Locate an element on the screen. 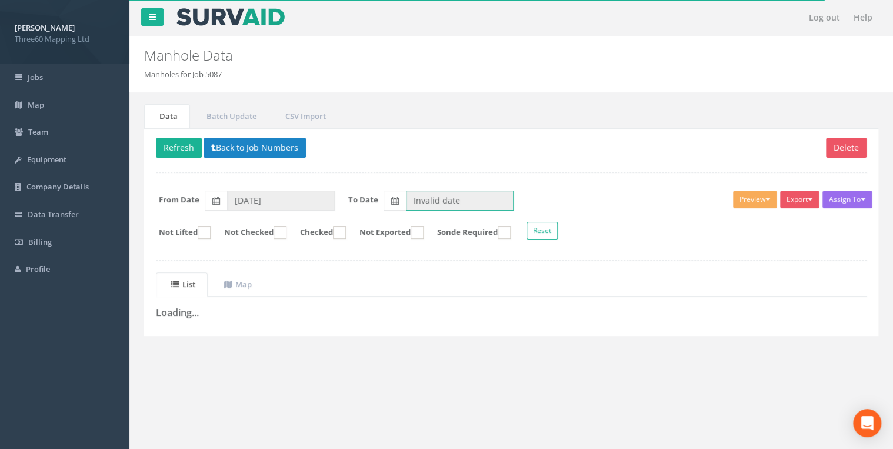 The image size is (893, 449). button: Back to Job Numbers is located at coordinates (255, 148).